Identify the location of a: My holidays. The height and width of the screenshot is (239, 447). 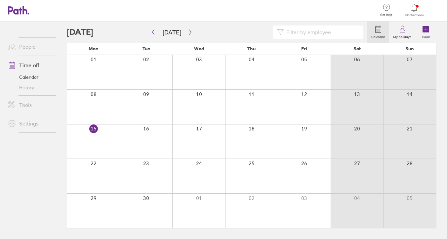
(402, 32).